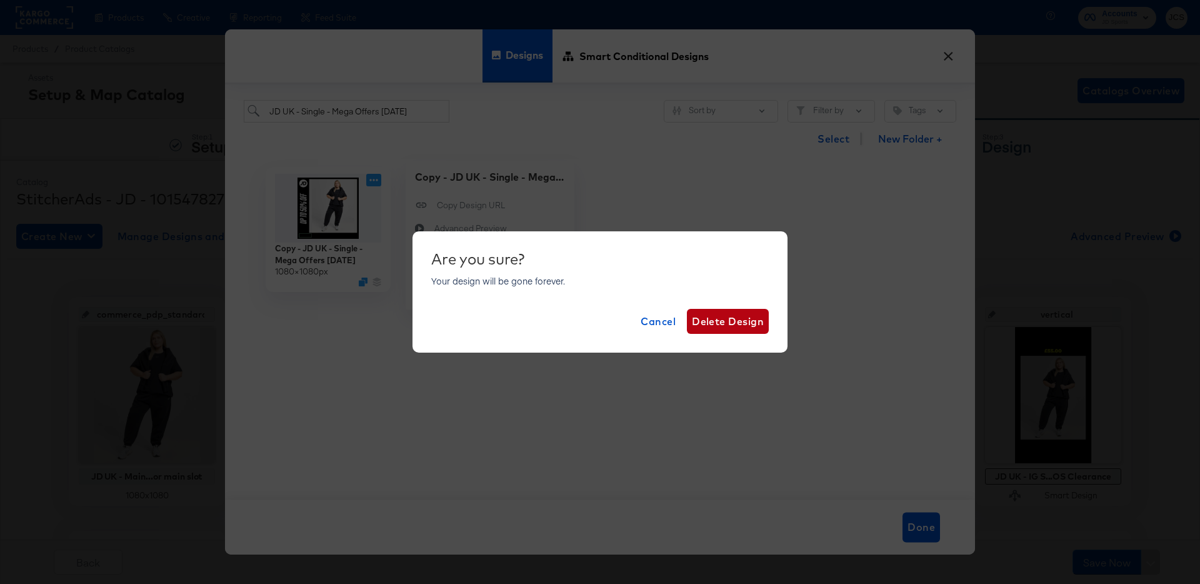  What do you see at coordinates (727, 321) in the screenshot?
I see `span: Delete Design` at bounding box center [727, 321].